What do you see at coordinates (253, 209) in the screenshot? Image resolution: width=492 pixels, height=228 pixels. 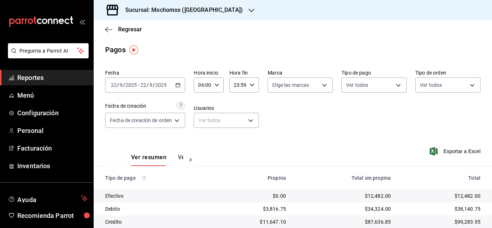 I see `div: $3,816.75` at bounding box center [253, 209].